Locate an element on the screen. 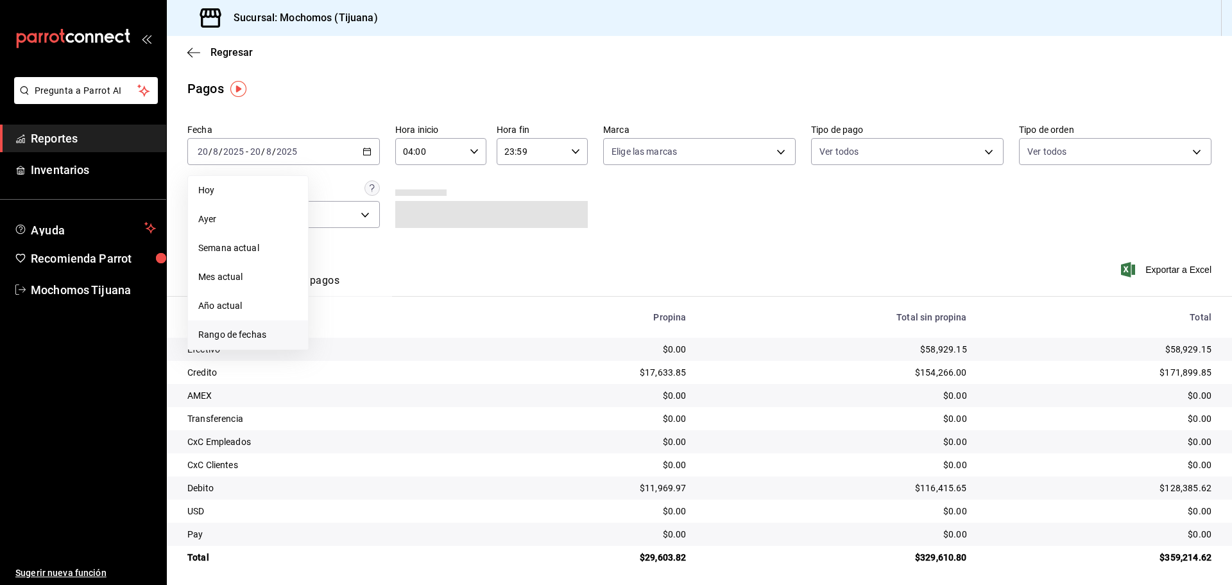 The height and width of the screenshot is (585, 1232). button: Regresar is located at coordinates (220, 52).